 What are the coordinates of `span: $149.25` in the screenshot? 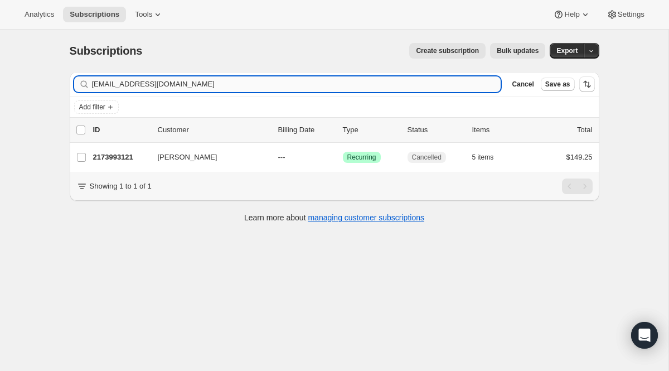 It's located at (579, 157).